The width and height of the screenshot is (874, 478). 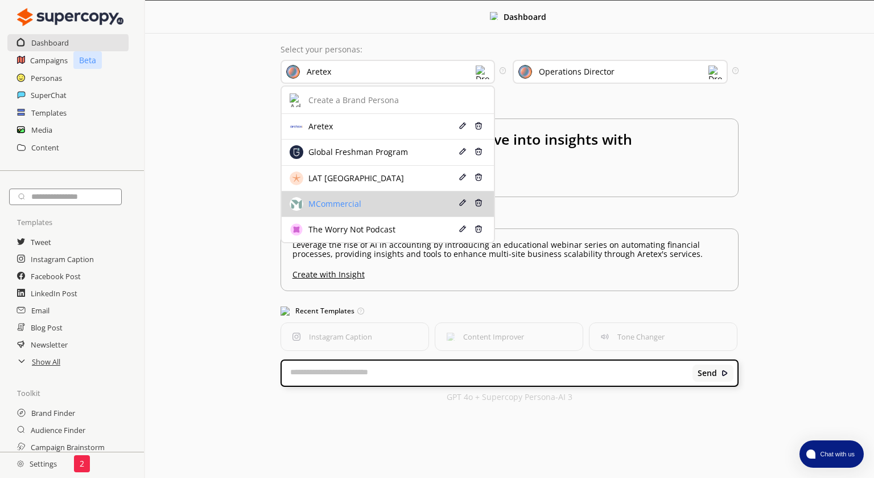 What do you see at coordinates (40, 310) in the screenshot?
I see `a: Email` at bounding box center [40, 310].